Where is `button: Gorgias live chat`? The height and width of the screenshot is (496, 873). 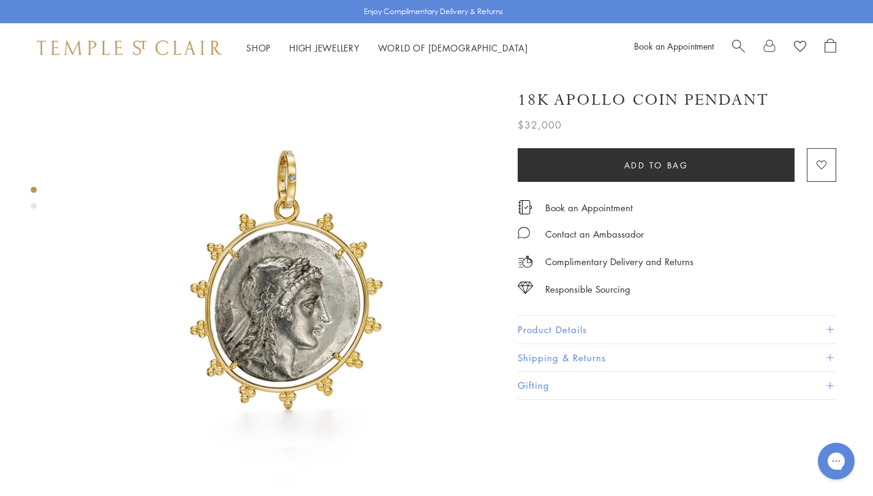
button: Gorgias live chat is located at coordinates (25, 23).